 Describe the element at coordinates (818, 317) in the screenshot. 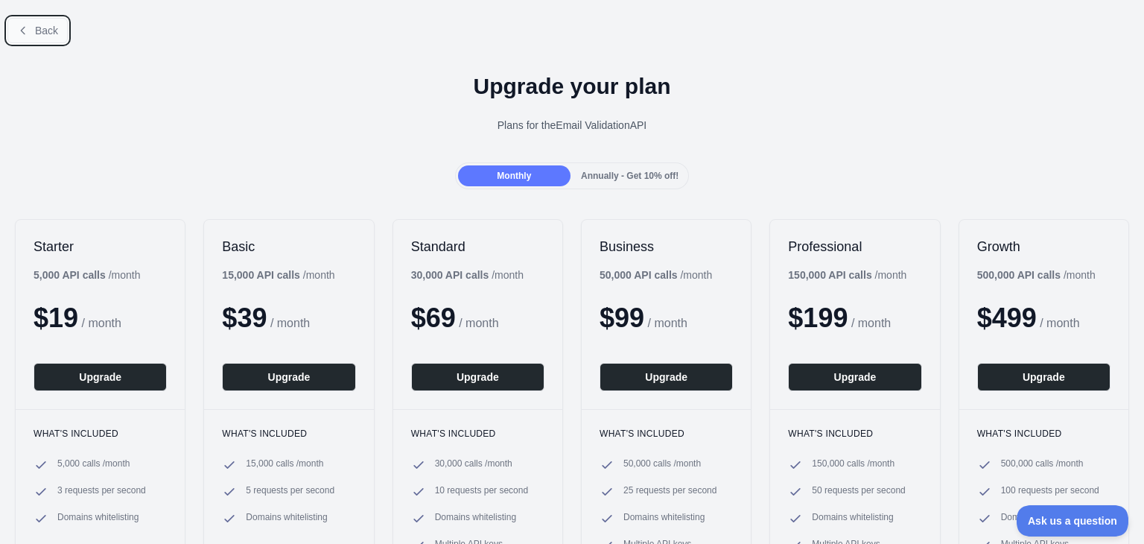

I see `span: $ 199` at that location.